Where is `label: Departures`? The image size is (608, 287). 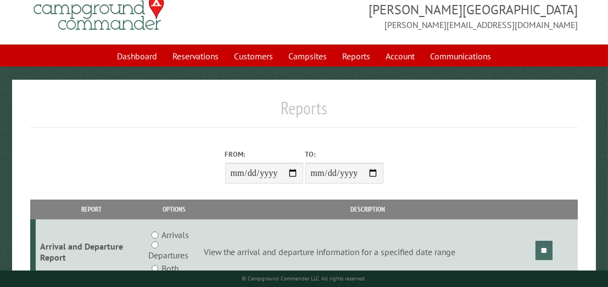 label: Departures is located at coordinates (168, 255).